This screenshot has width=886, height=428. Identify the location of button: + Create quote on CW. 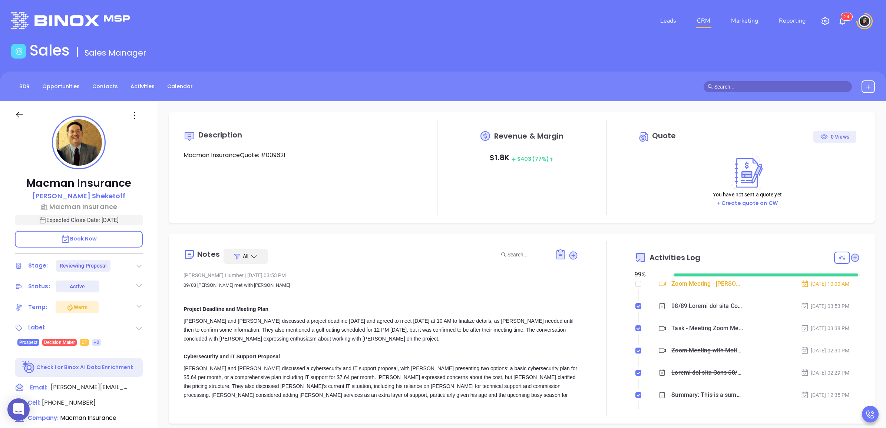
(748, 203).